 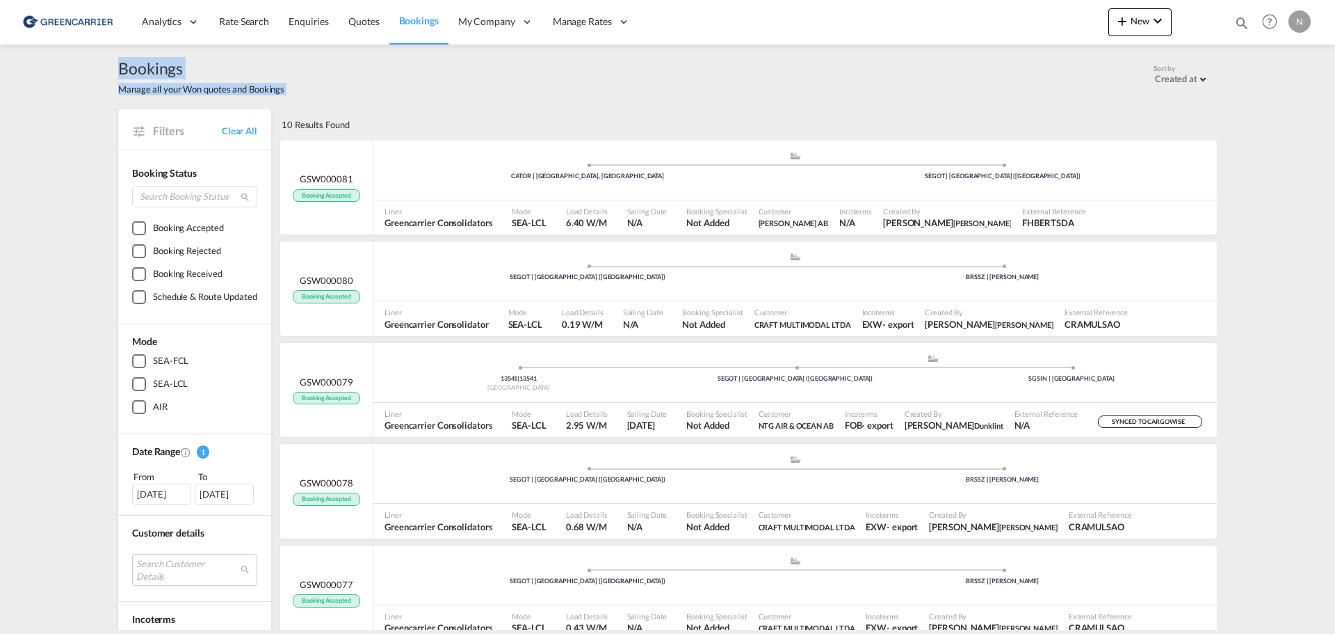 What do you see at coordinates (195, 197) in the screenshot?
I see `input: Search Booking Status` at bounding box center [195, 197].